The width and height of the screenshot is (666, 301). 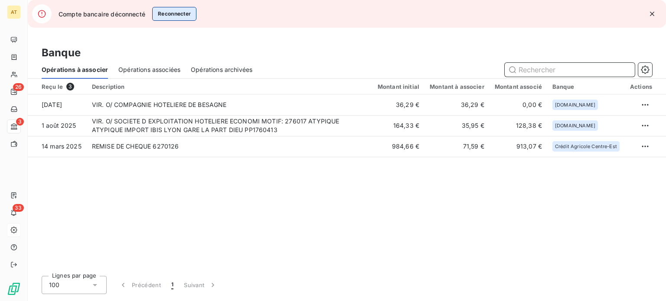 What do you see at coordinates (172, 285) in the screenshot?
I see `span: 1` at bounding box center [172, 285].